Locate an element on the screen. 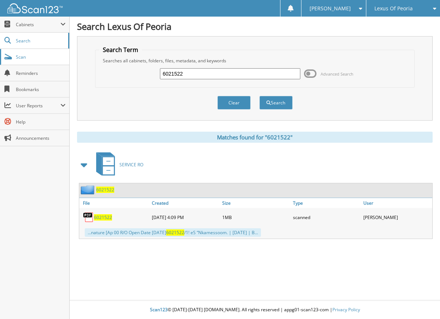  div: scanned is located at coordinates (327, 217).